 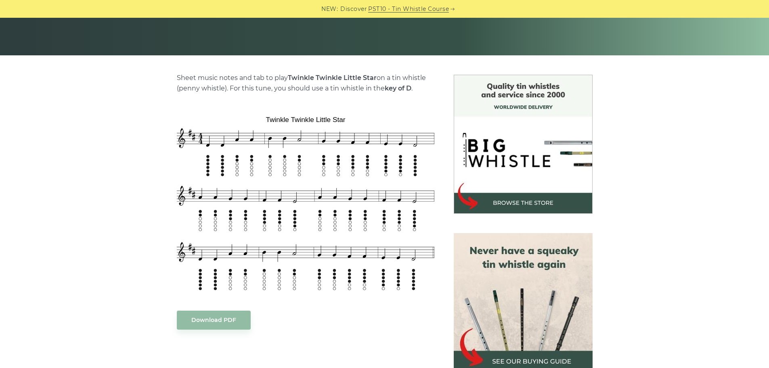 I want to click on span: NEW:, so click(x=329, y=9).